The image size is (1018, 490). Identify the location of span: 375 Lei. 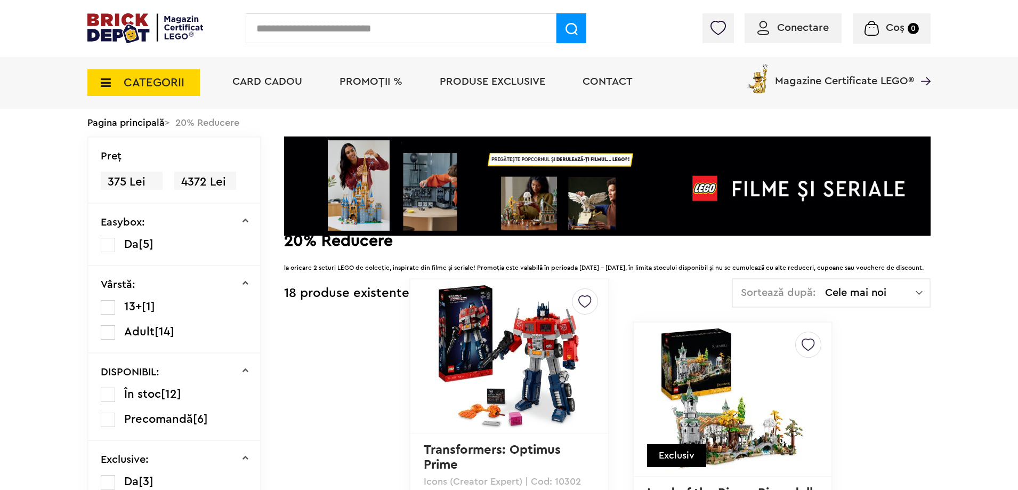
(132, 182).